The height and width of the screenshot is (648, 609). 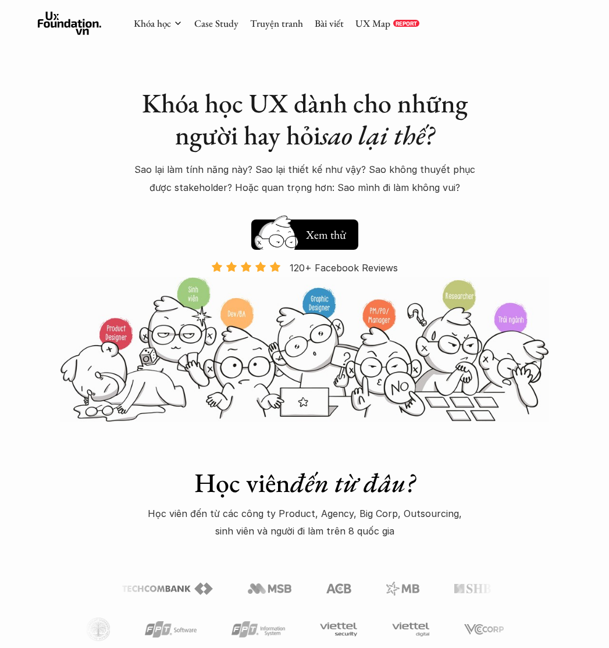 I want to click on a: UX Map, so click(x=373, y=23).